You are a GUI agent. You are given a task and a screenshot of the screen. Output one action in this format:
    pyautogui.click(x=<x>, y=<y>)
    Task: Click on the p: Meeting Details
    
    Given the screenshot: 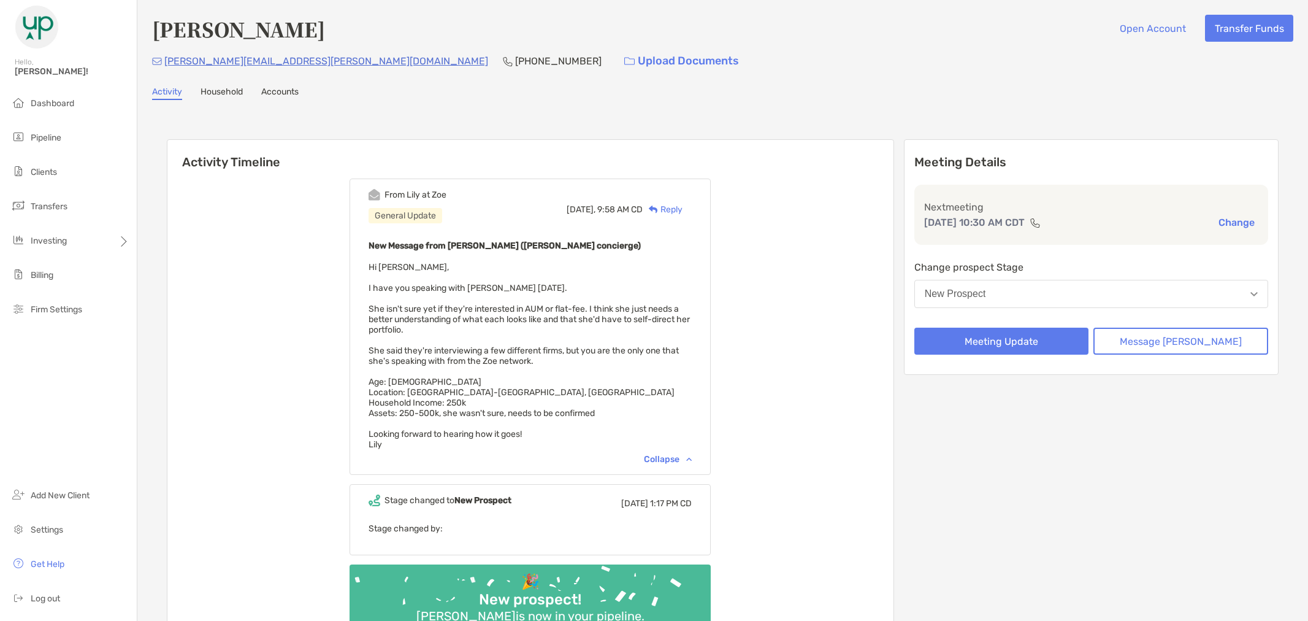 What is the action you would take?
    pyautogui.click(x=1091, y=162)
    